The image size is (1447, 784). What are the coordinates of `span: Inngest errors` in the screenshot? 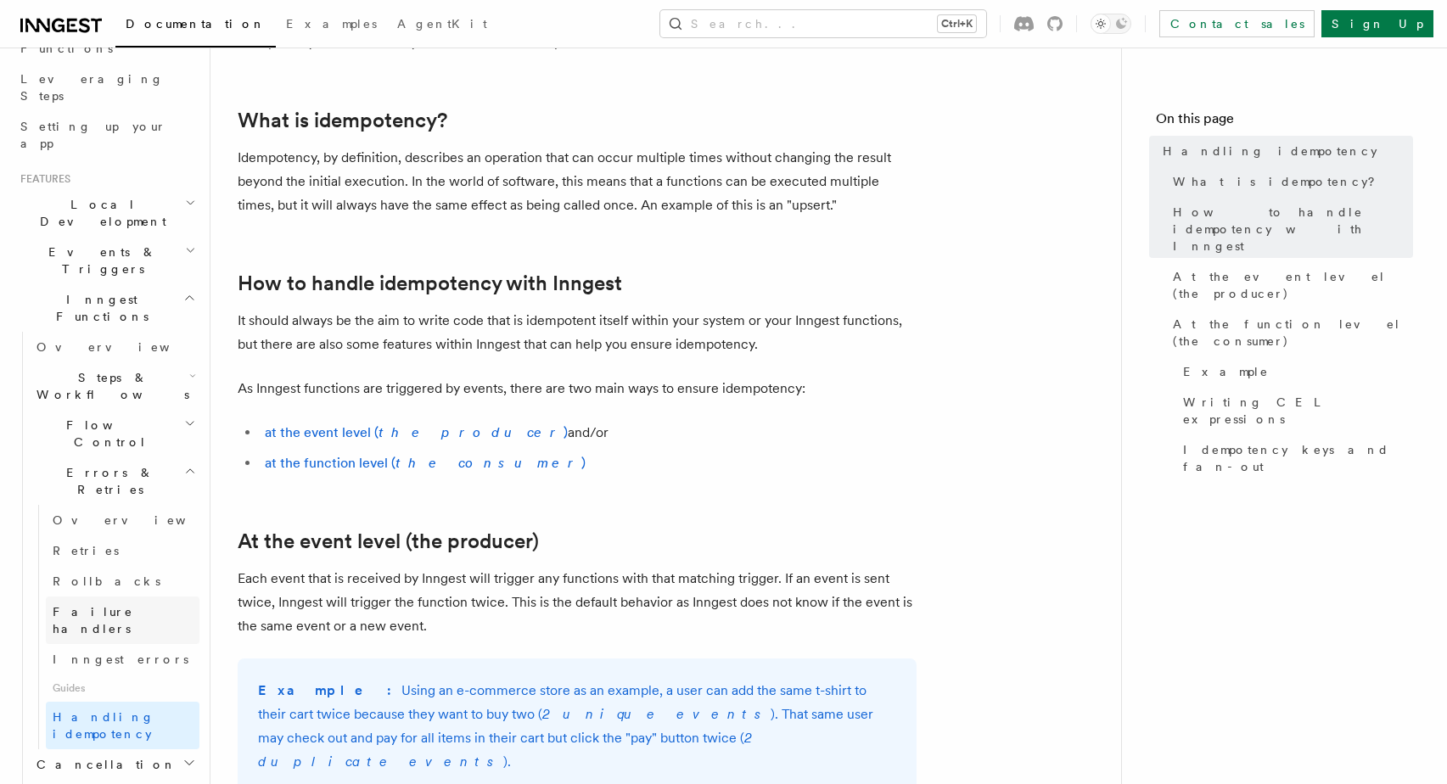 It's located at (120, 659).